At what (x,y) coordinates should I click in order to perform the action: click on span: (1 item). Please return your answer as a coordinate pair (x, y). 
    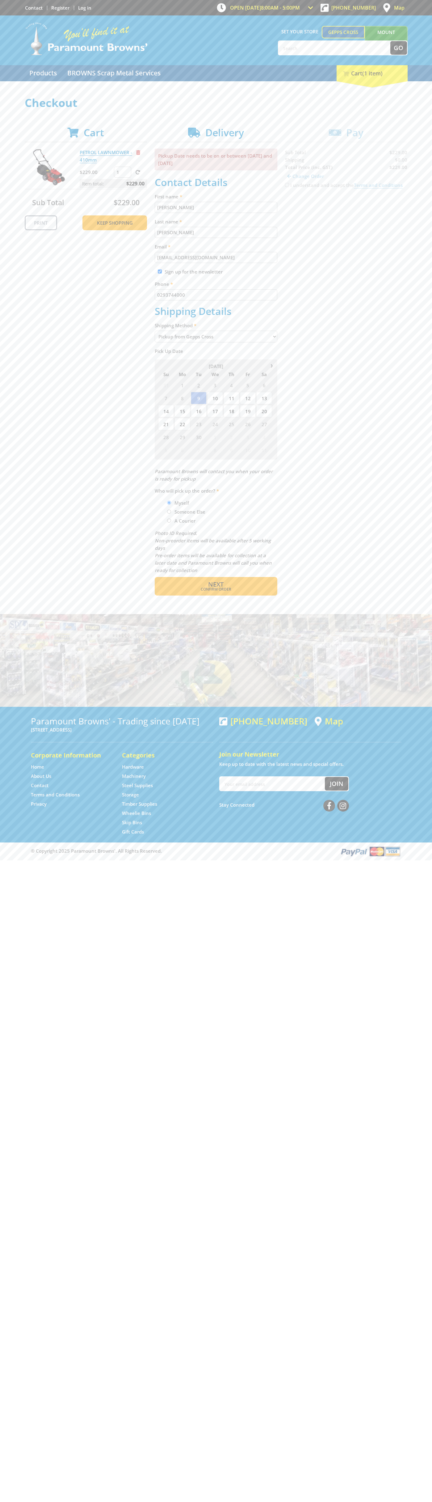
    Looking at the image, I should click on (373, 73).